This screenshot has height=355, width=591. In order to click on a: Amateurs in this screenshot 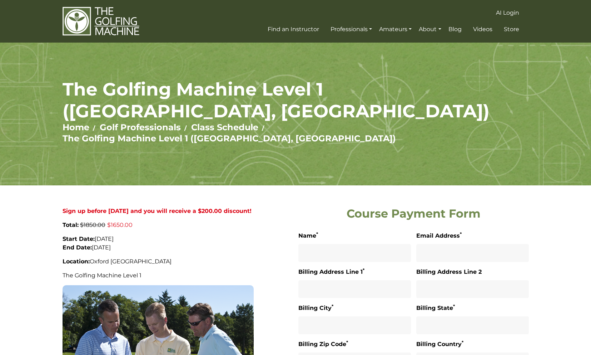, I will do `click(395, 29)`.